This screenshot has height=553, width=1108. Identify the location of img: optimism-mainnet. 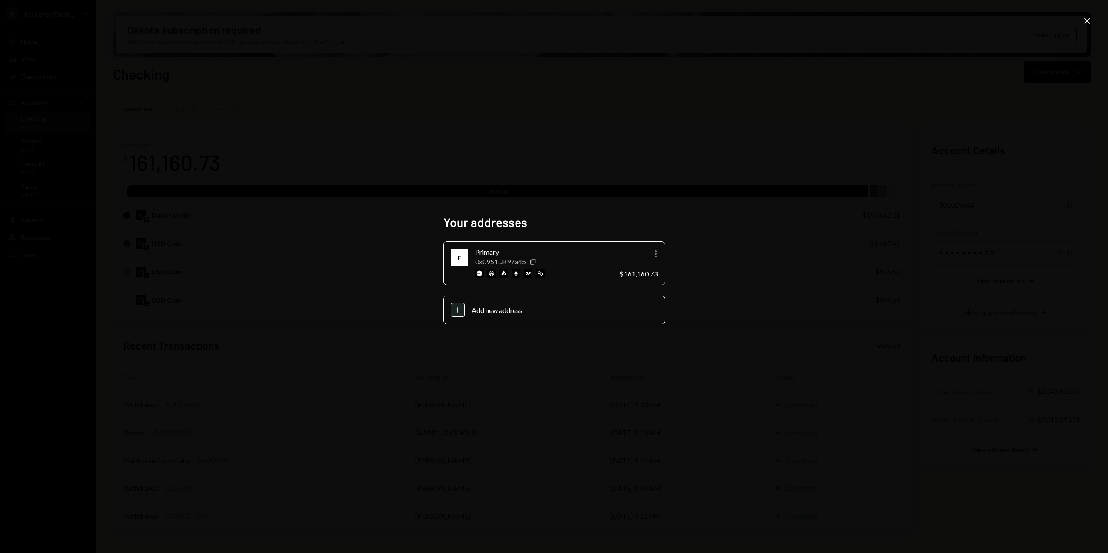
(528, 273).